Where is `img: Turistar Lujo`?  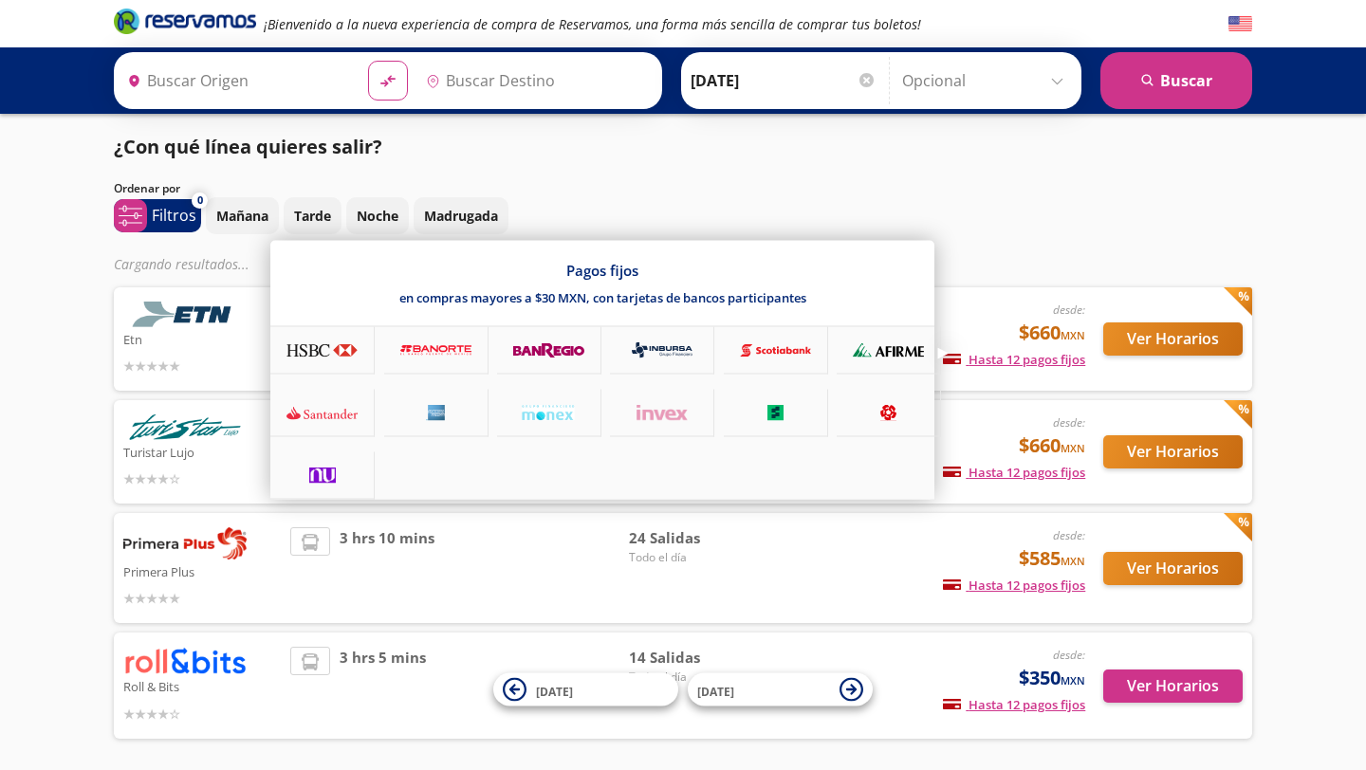 img: Turistar Lujo is located at coordinates (185, 427).